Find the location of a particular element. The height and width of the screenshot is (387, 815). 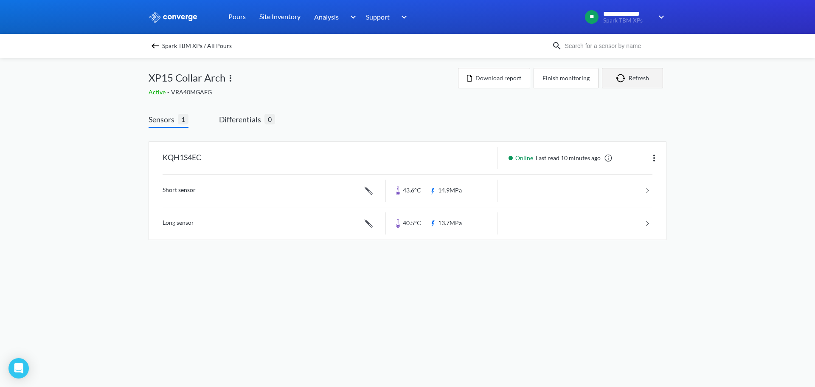

span: Support is located at coordinates (378, 17).